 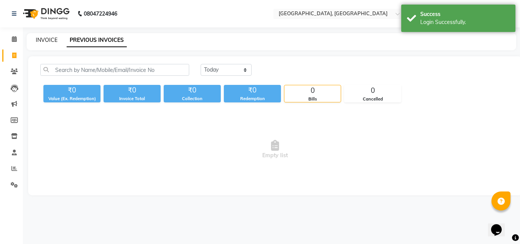 What do you see at coordinates (46, 40) in the screenshot?
I see `a: INVOICE` at bounding box center [46, 40].